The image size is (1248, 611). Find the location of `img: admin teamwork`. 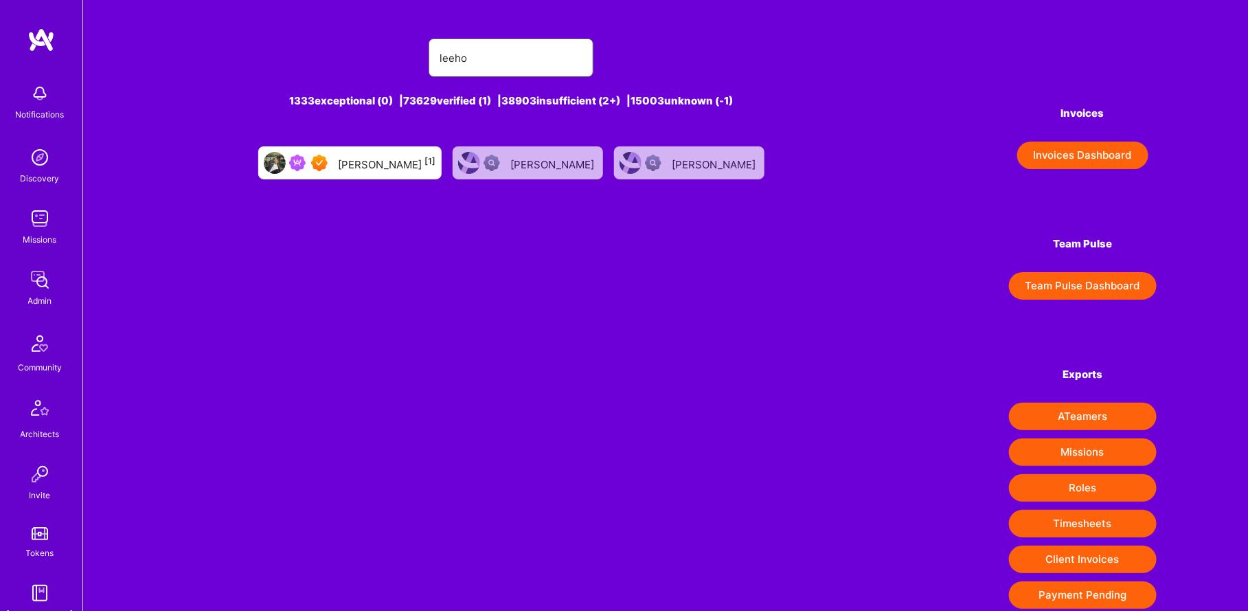

img: admin teamwork is located at coordinates (40, 280).